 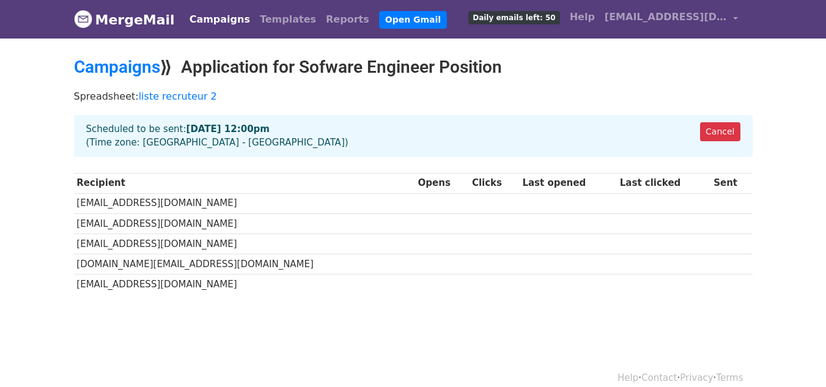 What do you see at coordinates (442, 183) in the screenshot?
I see `th: Opens` at bounding box center [442, 183].